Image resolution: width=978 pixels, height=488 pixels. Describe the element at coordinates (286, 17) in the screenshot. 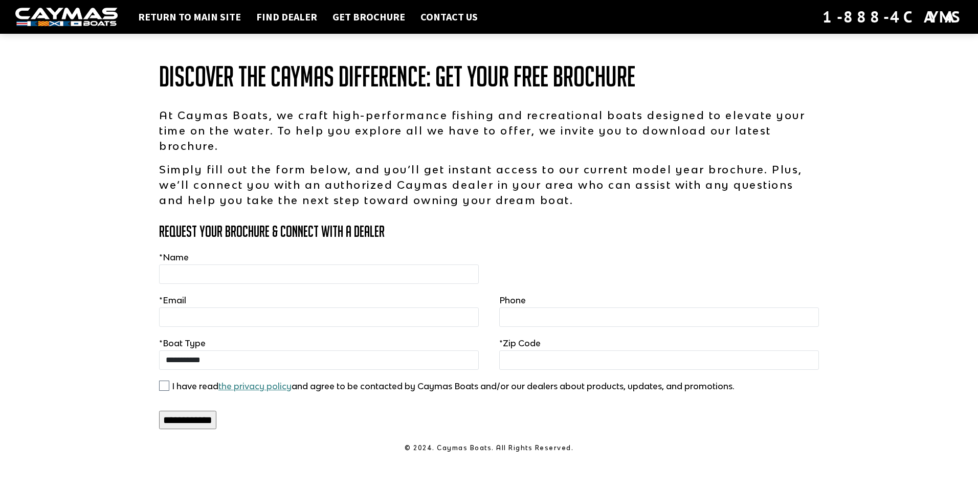

I see `a: Find Dealer` at that location.